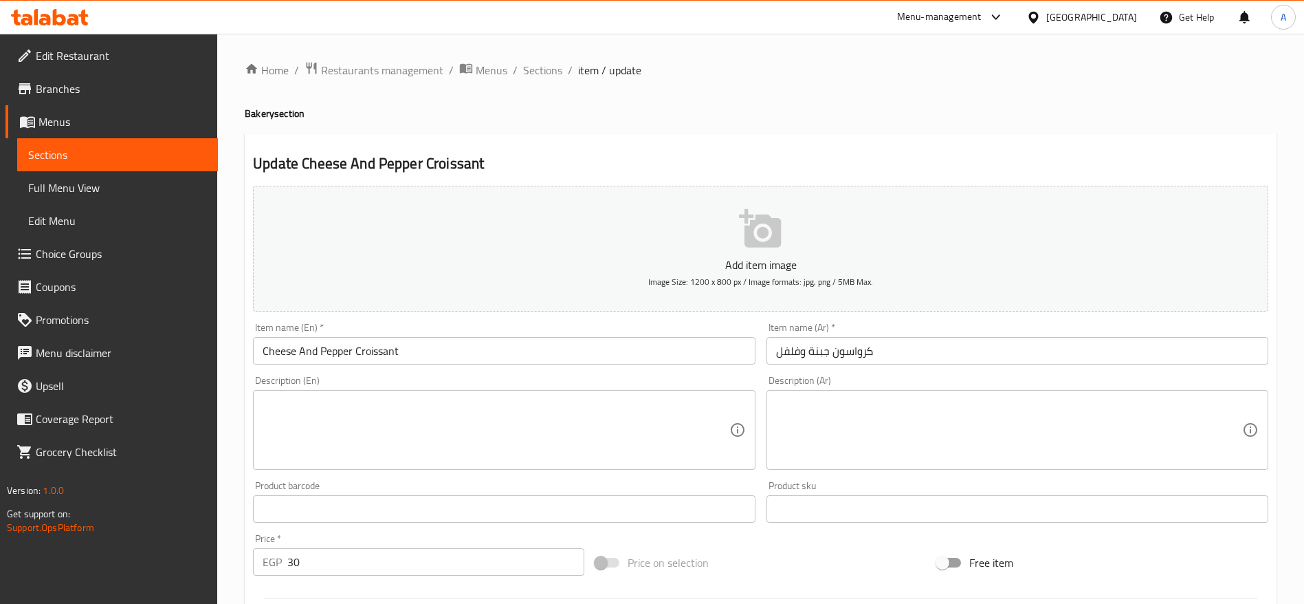 The width and height of the screenshot is (1304, 604). What do you see at coordinates (760, 248) in the screenshot?
I see `button: Add item imageImage Size: 1200 x 800 px / Image formats: jpg, png / 5MB Max.` at bounding box center [760, 248].